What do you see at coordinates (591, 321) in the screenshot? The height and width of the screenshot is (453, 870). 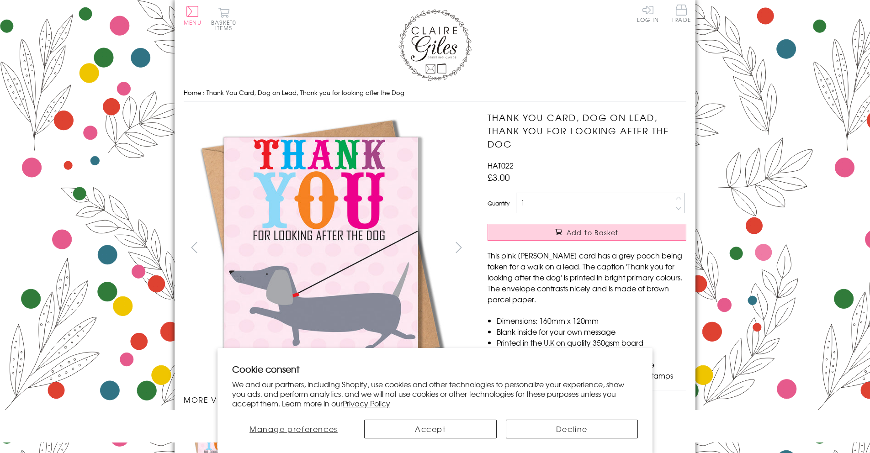 I see `li: Dimensions: 160mm x 120mm` at bounding box center [591, 321].